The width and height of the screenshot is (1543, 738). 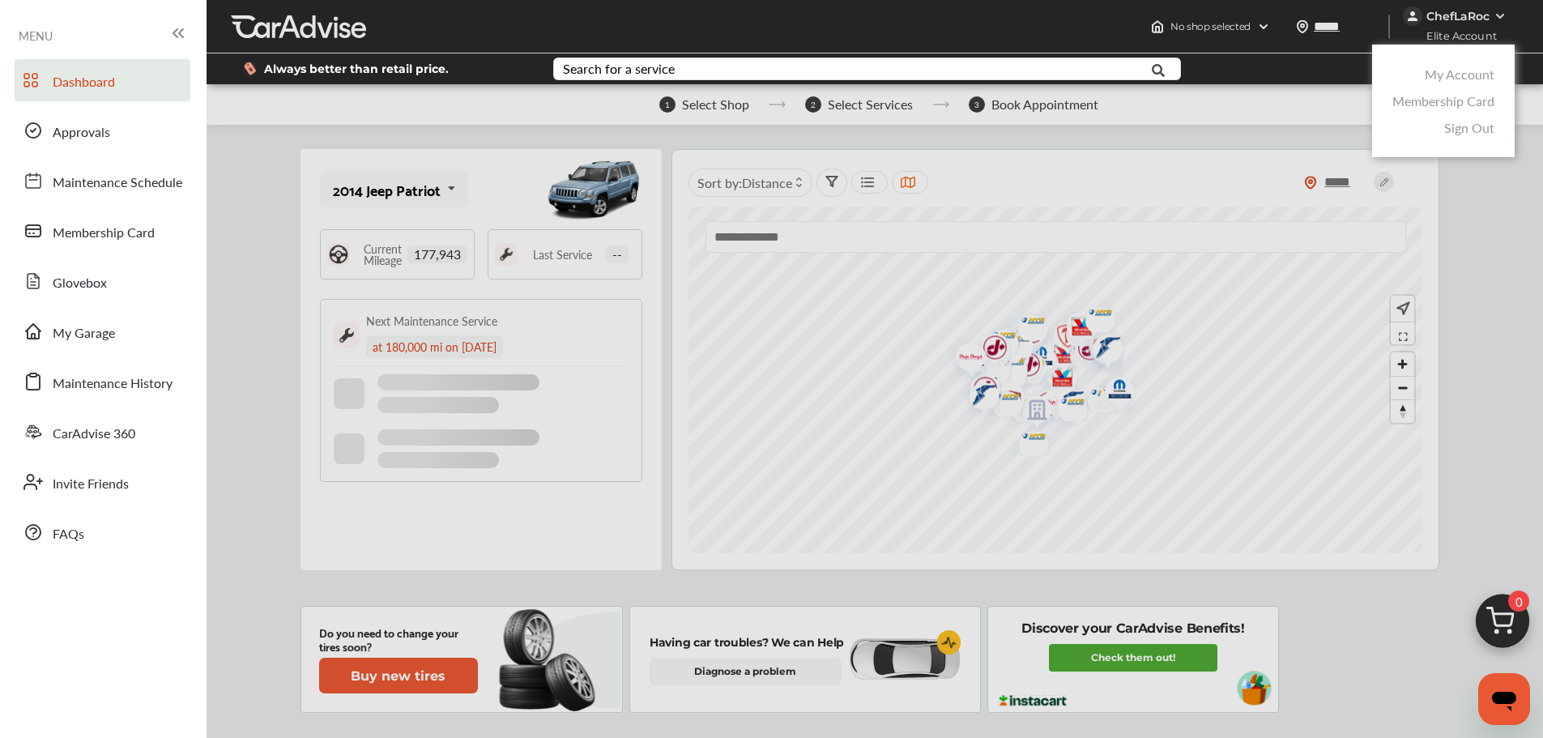 What do you see at coordinates (102, 381) in the screenshot?
I see `a: Maintenance History` at bounding box center [102, 381].